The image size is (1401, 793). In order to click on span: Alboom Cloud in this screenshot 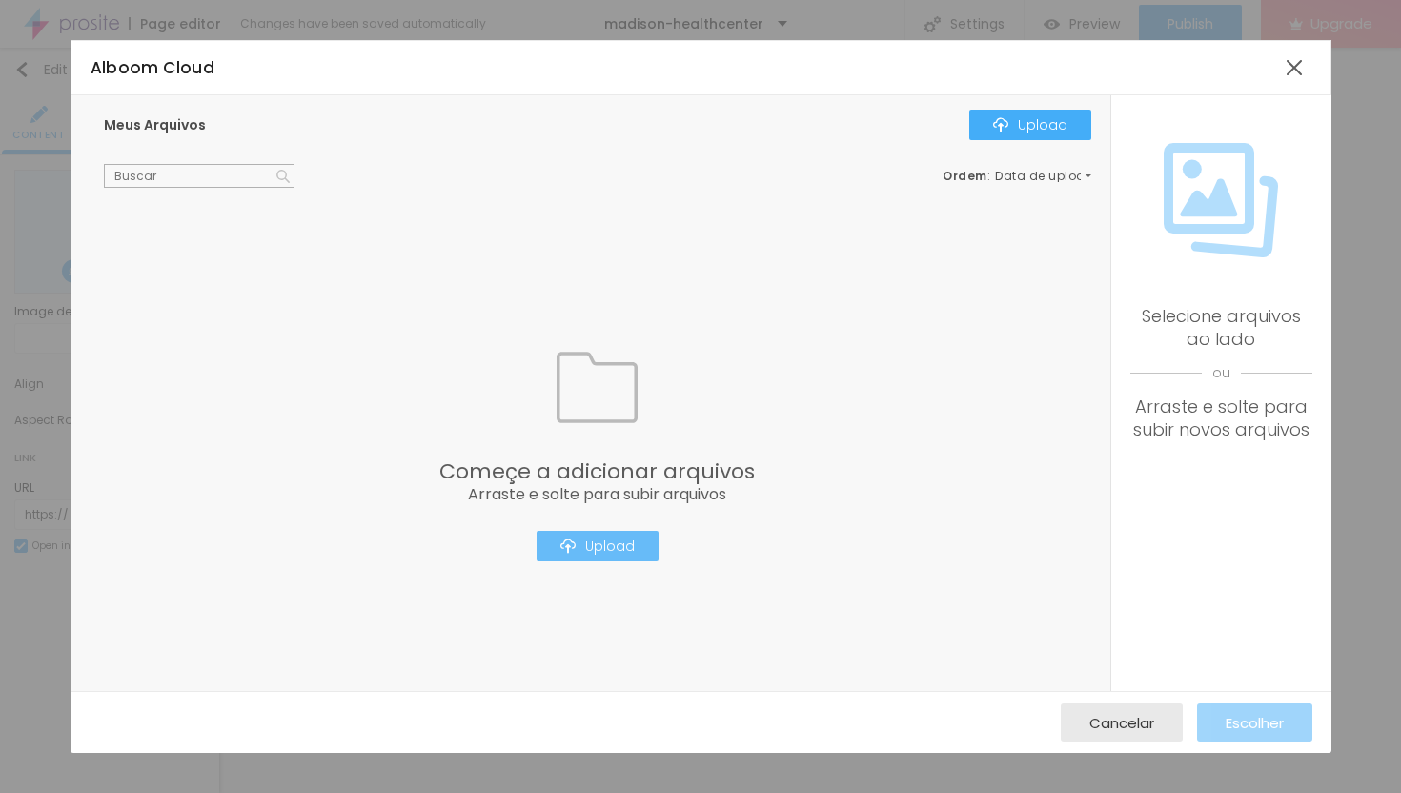, I will do `click(153, 68)`.